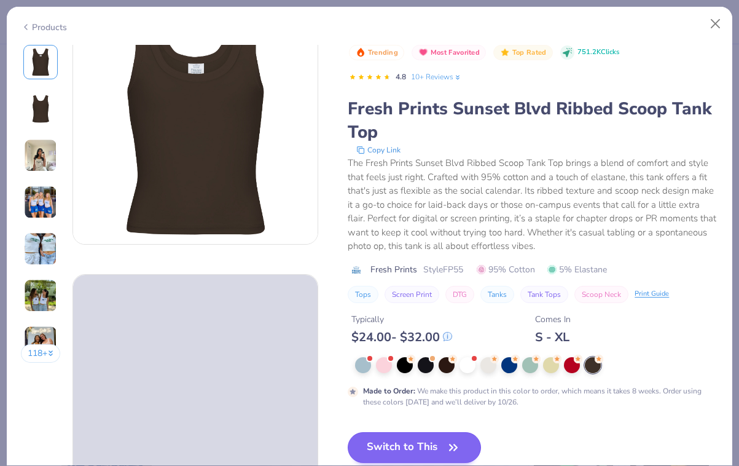 This screenshot has height=466, width=739. I want to click on div: We make this product in this color to order, which means it takes 8 weeks. Order using these colo..., so click(541, 396).